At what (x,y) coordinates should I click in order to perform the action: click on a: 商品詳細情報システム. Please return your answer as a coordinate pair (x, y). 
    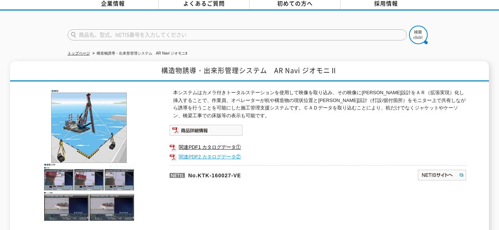
    Looking at the image, I should click on (206, 131).